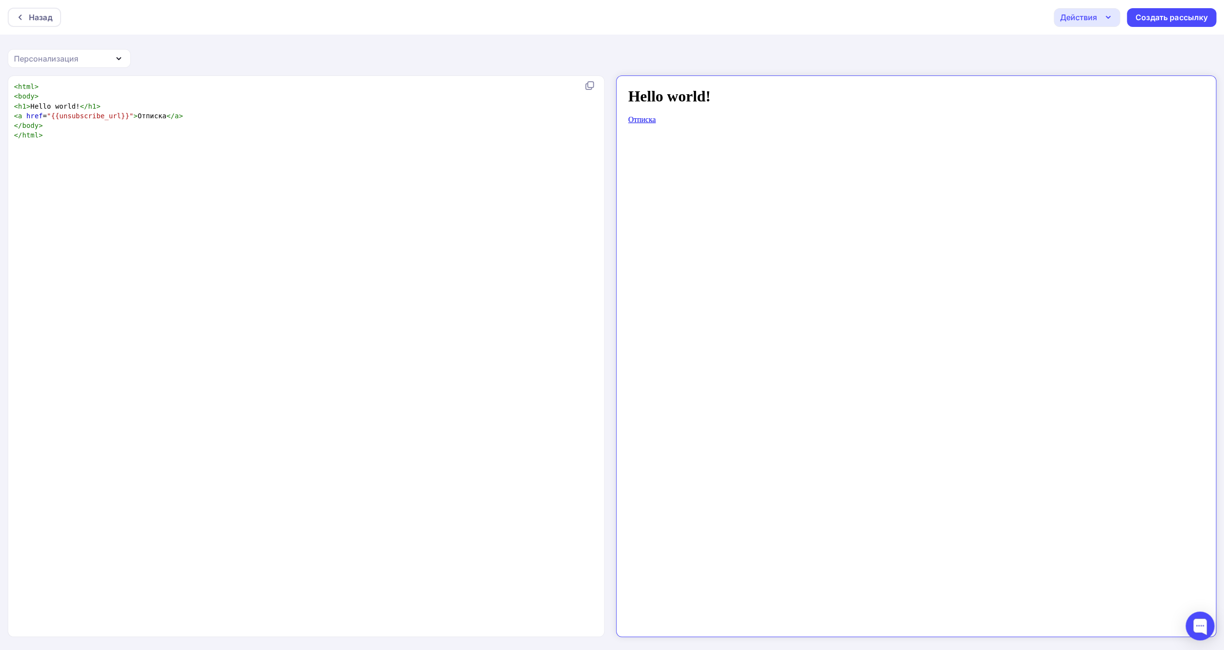 Image resolution: width=1224 pixels, height=650 pixels. What do you see at coordinates (1171, 17) in the screenshot?
I see `div: Создать рассылку` at bounding box center [1171, 17].